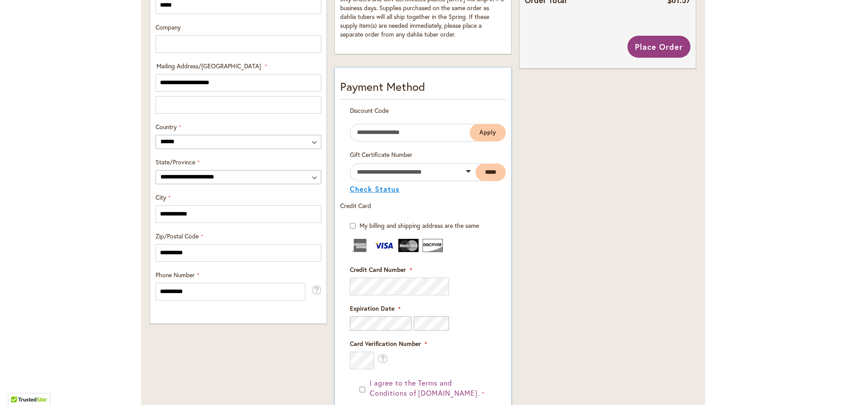  I want to click on span: Apply, so click(488, 132).